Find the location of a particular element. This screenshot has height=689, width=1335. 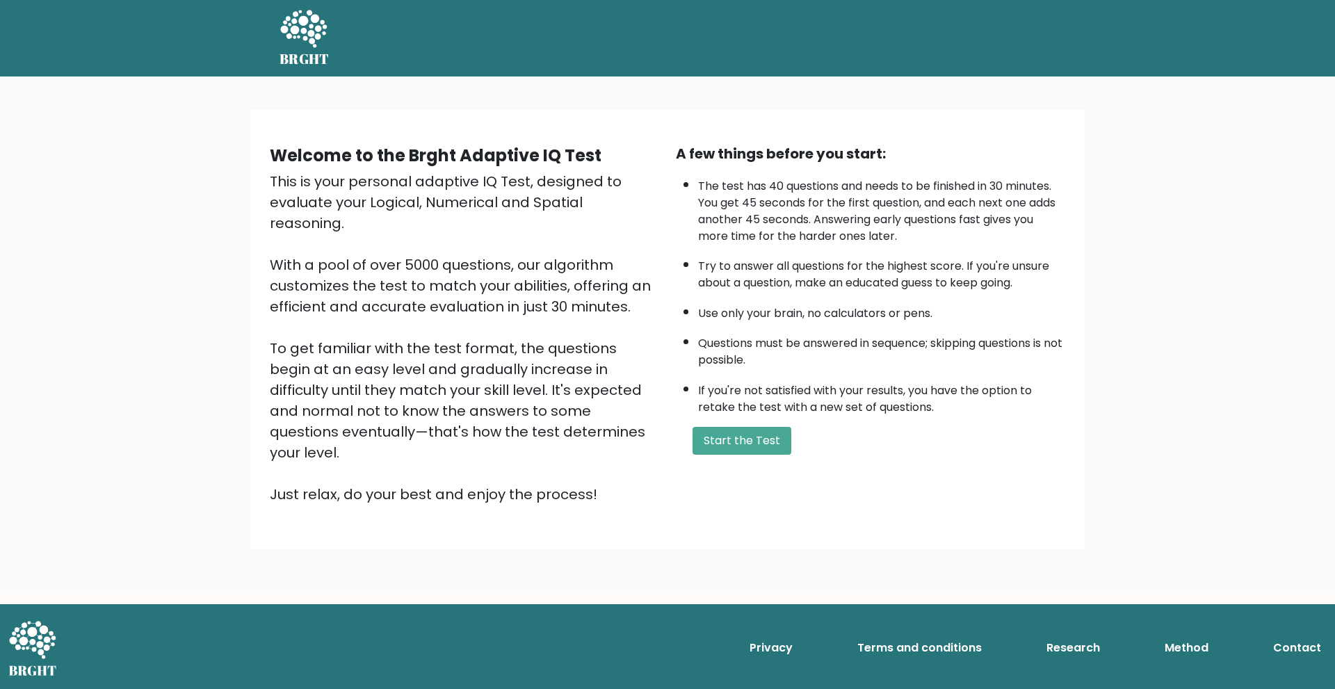

div: A few things before you start: is located at coordinates (870, 154).